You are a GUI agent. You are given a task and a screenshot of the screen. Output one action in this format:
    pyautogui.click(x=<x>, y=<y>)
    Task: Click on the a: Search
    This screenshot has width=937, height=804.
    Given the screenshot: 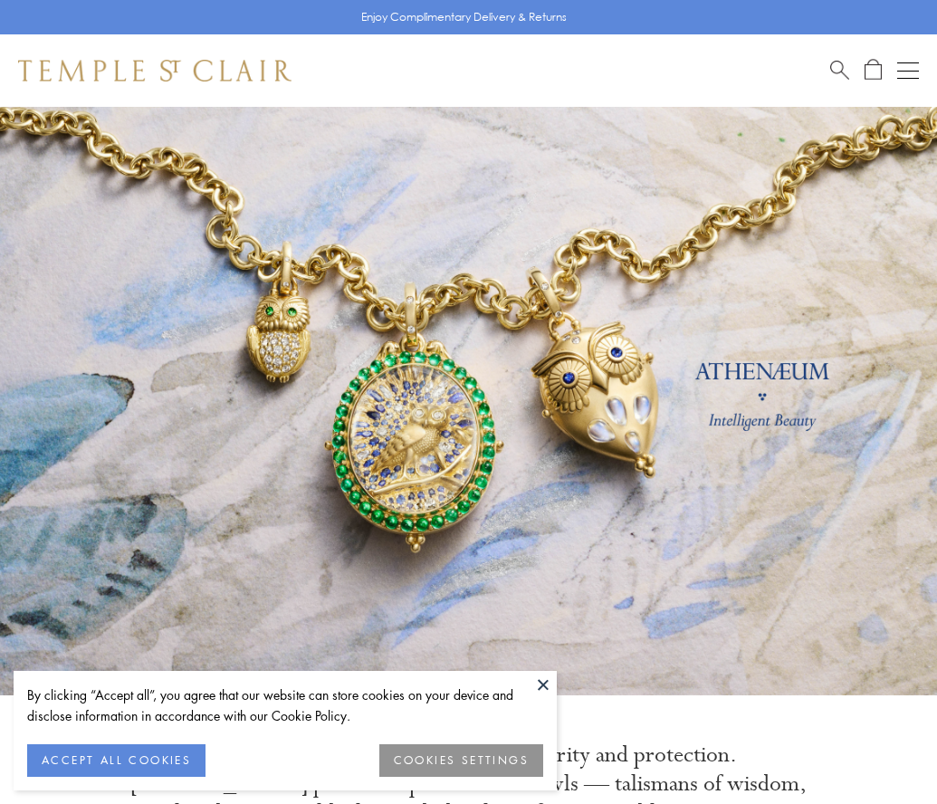 What is the action you would take?
    pyautogui.click(x=839, y=70)
    